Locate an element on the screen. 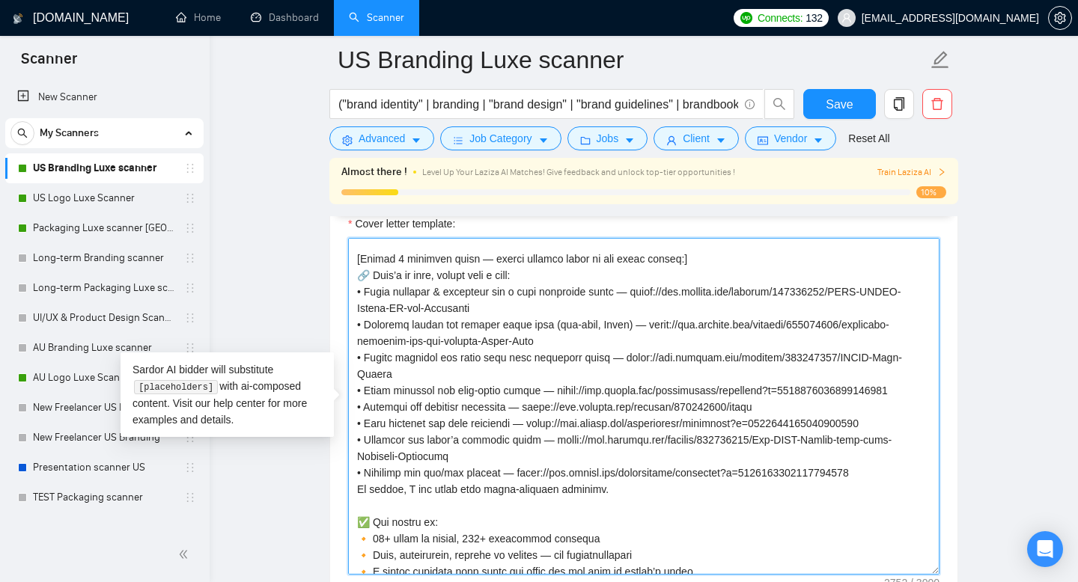  span: My Scanners is located at coordinates (69, 133).